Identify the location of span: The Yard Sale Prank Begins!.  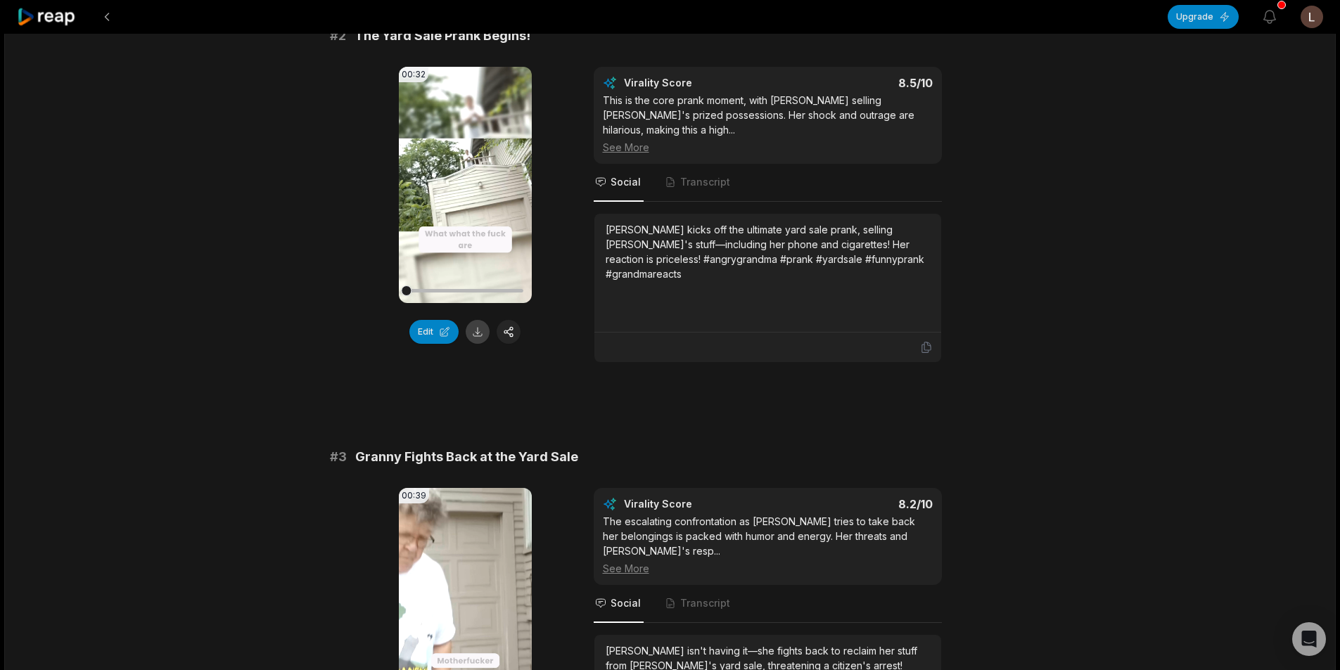
(442, 36).